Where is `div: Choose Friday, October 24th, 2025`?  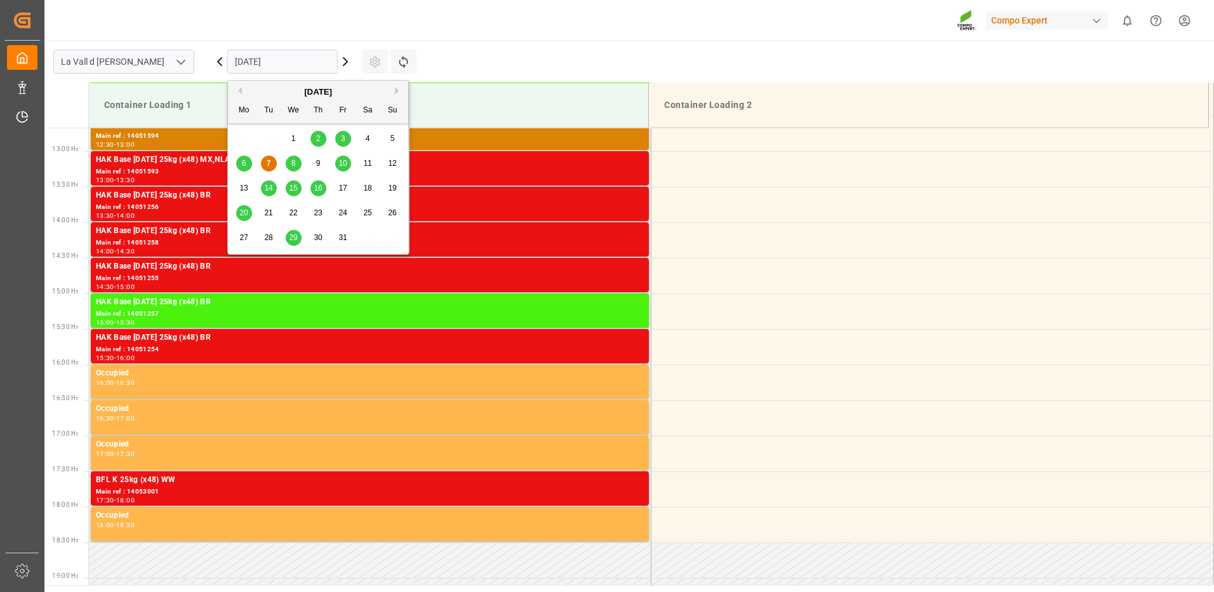 div: Choose Friday, October 24th, 2025 is located at coordinates (343, 213).